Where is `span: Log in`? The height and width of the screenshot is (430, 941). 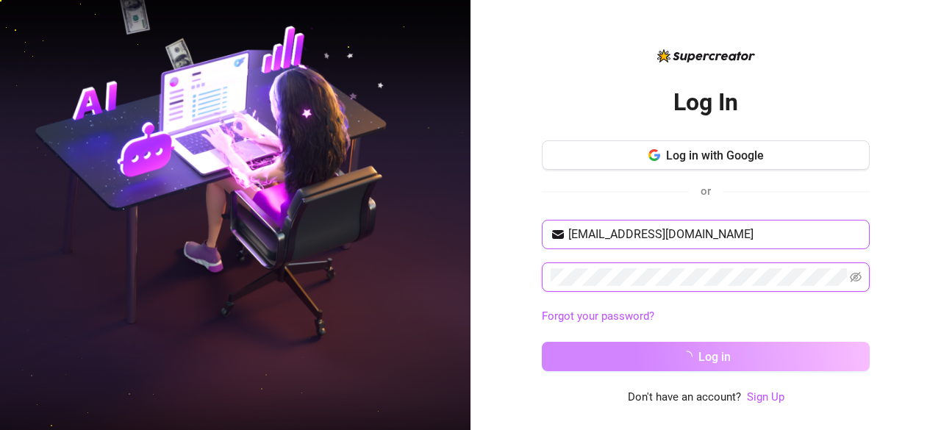
span: Log in is located at coordinates (715, 357).